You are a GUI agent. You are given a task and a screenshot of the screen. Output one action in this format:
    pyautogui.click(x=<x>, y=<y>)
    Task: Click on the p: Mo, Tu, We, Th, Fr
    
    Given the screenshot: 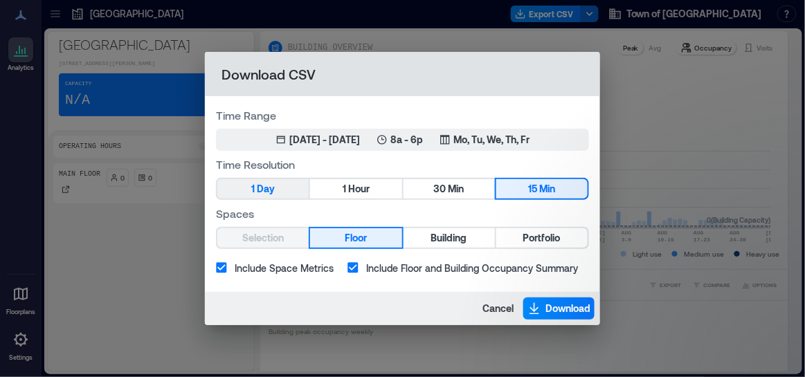 What is the action you would take?
    pyautogui.click(x=491, y=140)
    